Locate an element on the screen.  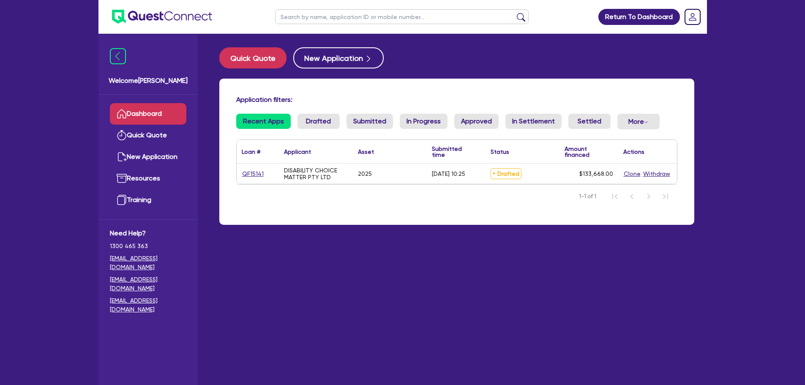
img: new-application is located at coordinates (122, 157).